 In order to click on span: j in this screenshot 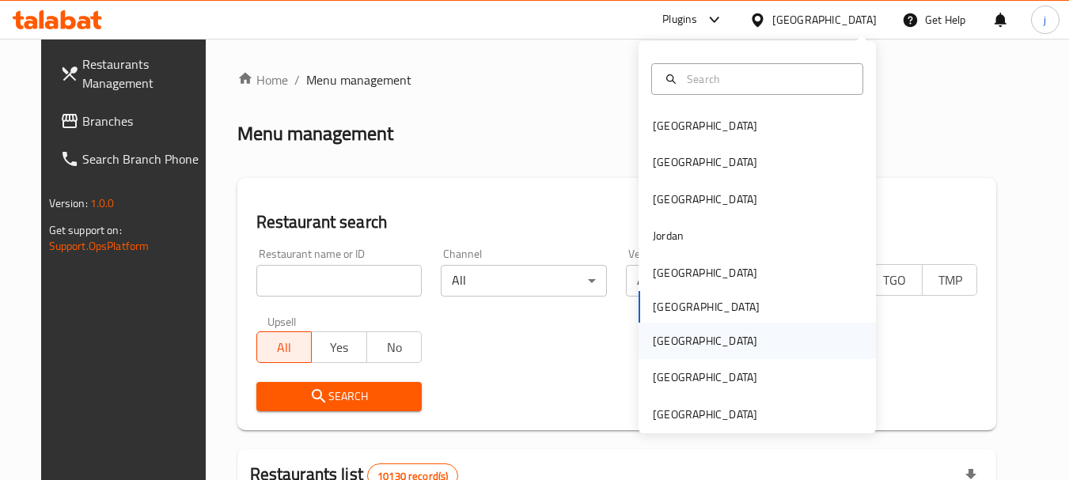, I will do `click(1045, 20)`.